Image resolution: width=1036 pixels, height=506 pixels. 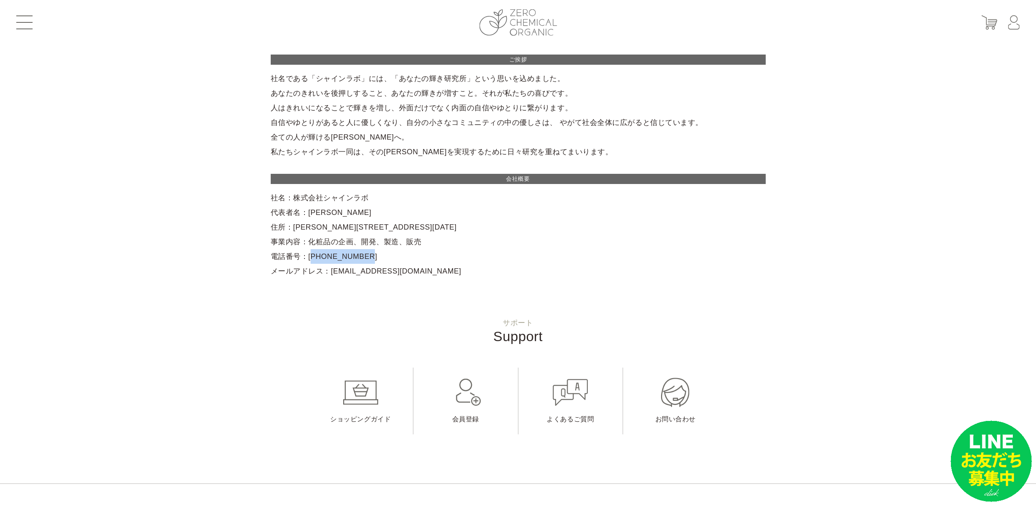 What do you see at coordinates (1013, 22) in the screenshot?
I see `img: マイページ` at bounding box center [1013, 22].